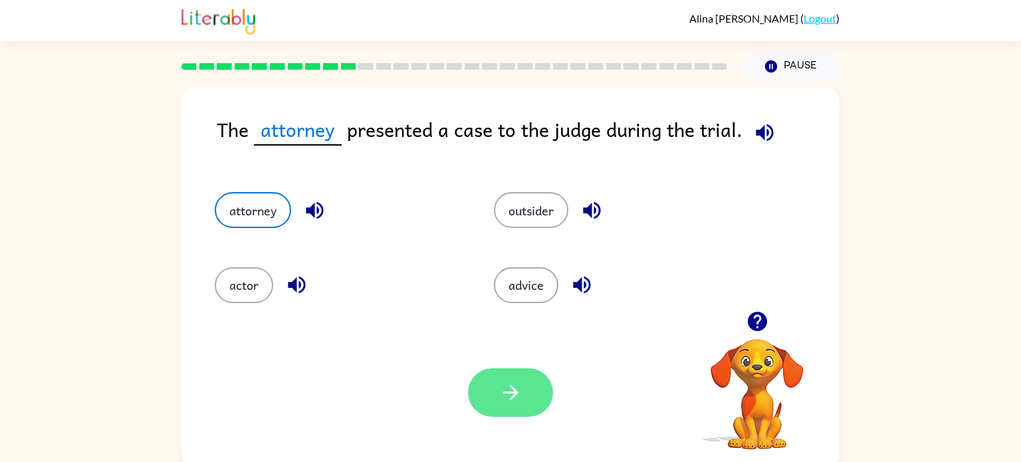 The width and height of the screenshot is (1021, 462). What do you see at coordinates (298, 130) in the screenshot?
I see `span: attorney` at bounding box center [298, 130].